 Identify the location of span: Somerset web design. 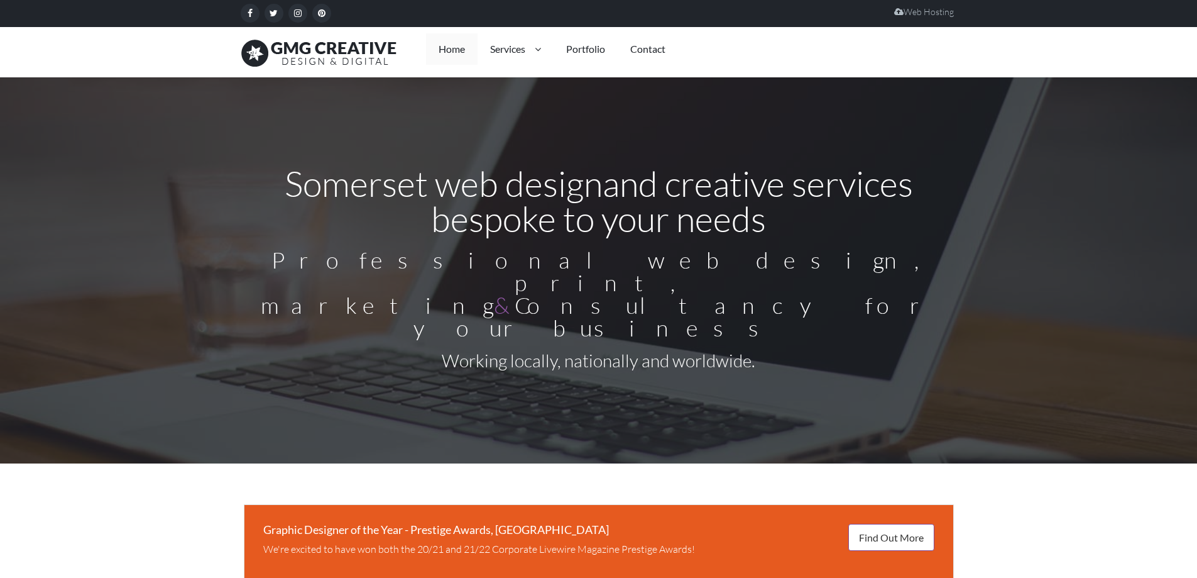
(444, 183).